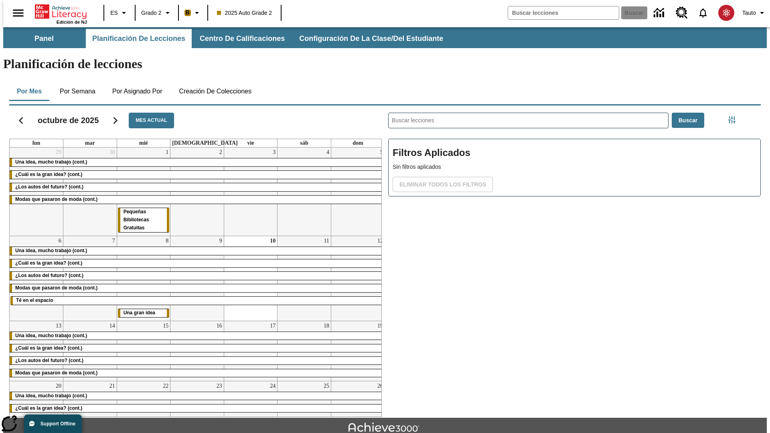  I want to click on a: 15 de octubre de 2025, so click(166, 326).